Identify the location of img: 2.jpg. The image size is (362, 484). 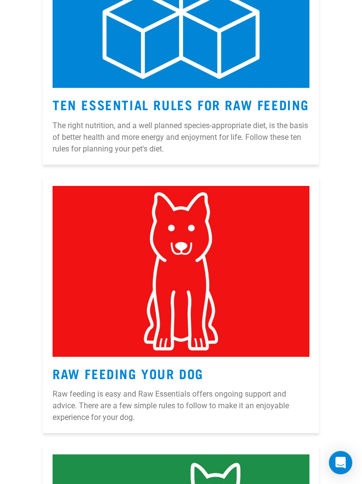
(181, 272).